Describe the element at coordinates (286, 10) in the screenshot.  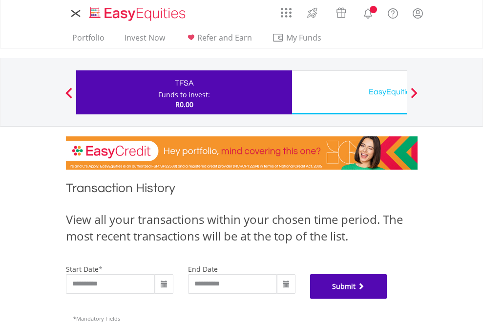
I see `a: AppsGrid` at that location.